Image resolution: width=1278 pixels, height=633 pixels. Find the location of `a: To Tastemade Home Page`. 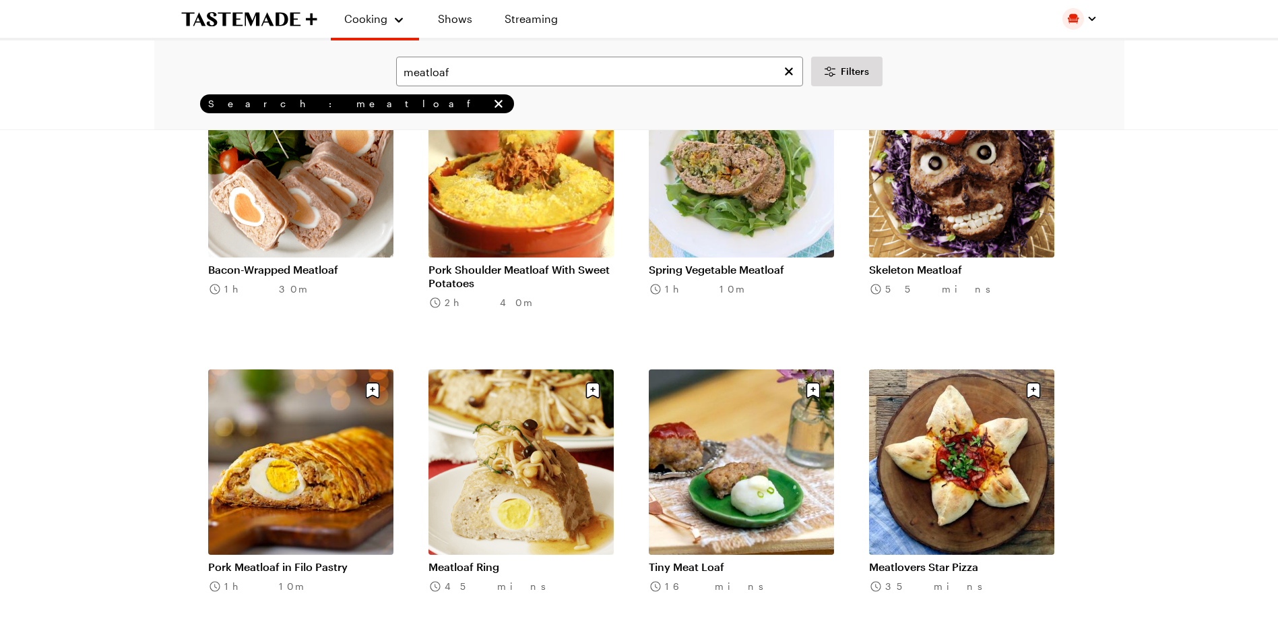

a: To Tastemade Home Page is located at coordinates (249, 19).